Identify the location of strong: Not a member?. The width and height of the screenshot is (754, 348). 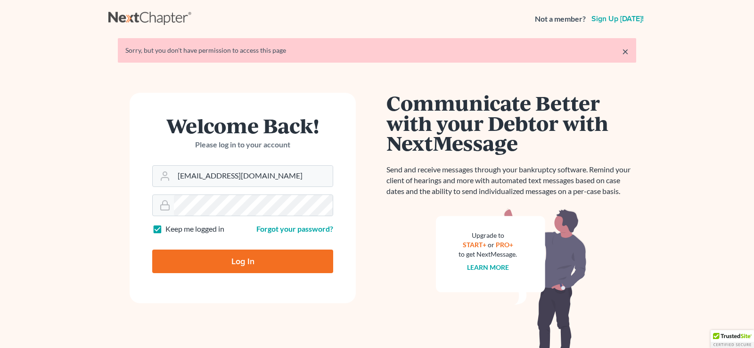
(560, 19).